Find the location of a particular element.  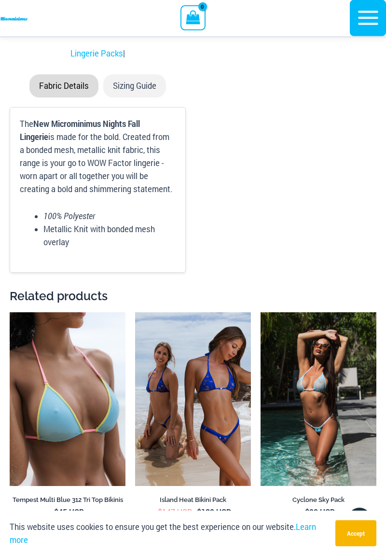

h2: Related products is located at coordinates (193, 296).